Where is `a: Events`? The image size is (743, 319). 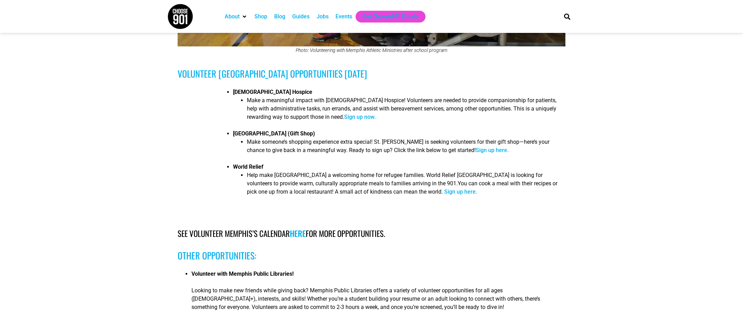
a: Events is located at coordinates (344, 17).